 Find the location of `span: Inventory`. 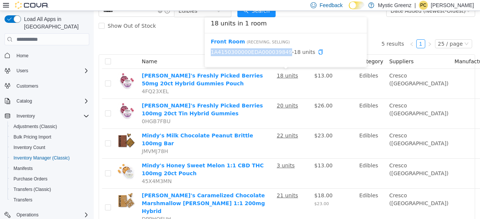

span: Inventory is located at coordinates (26, 116).